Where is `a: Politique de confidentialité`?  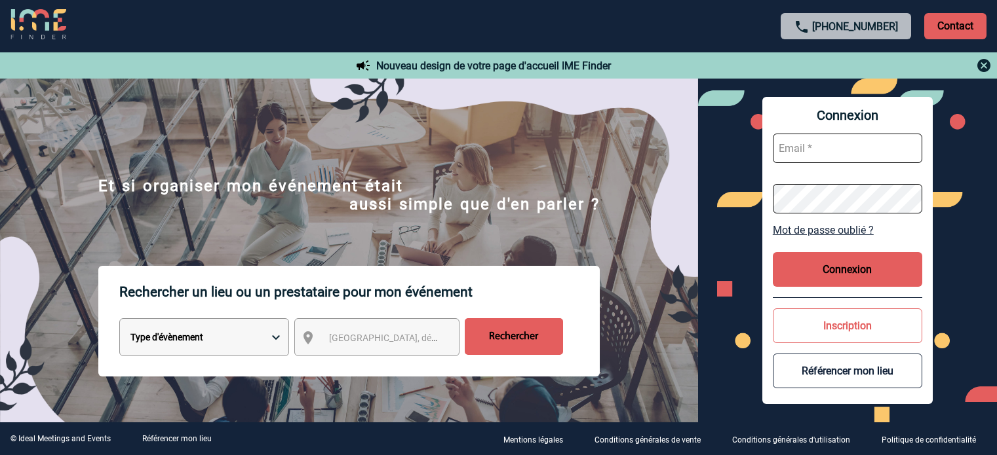 a: Politique de confidentialité is located at coordinates (934, 439).